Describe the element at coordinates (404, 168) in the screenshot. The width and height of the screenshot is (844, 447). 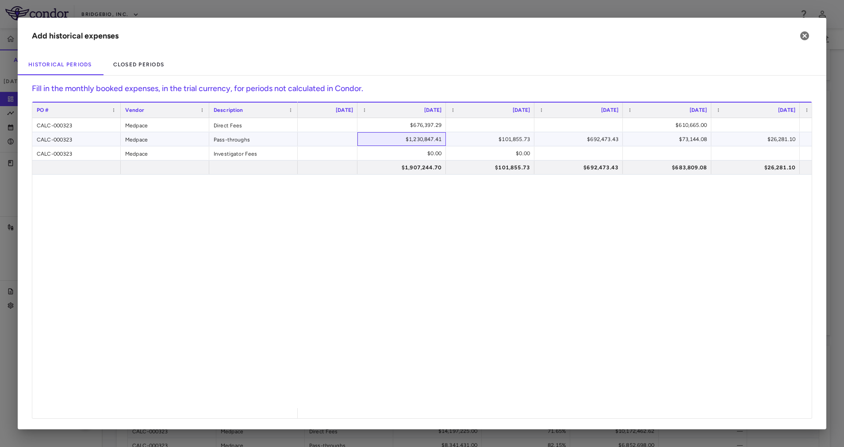
I see `div: $1,907,244.70` at that location.